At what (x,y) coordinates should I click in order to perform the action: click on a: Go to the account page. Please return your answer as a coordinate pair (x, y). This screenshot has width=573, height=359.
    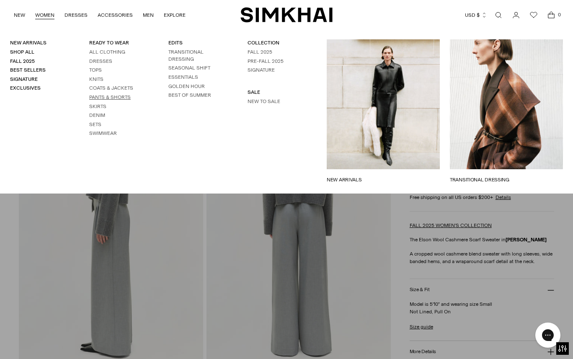
    Looking at the image, I should click on (516, 15).